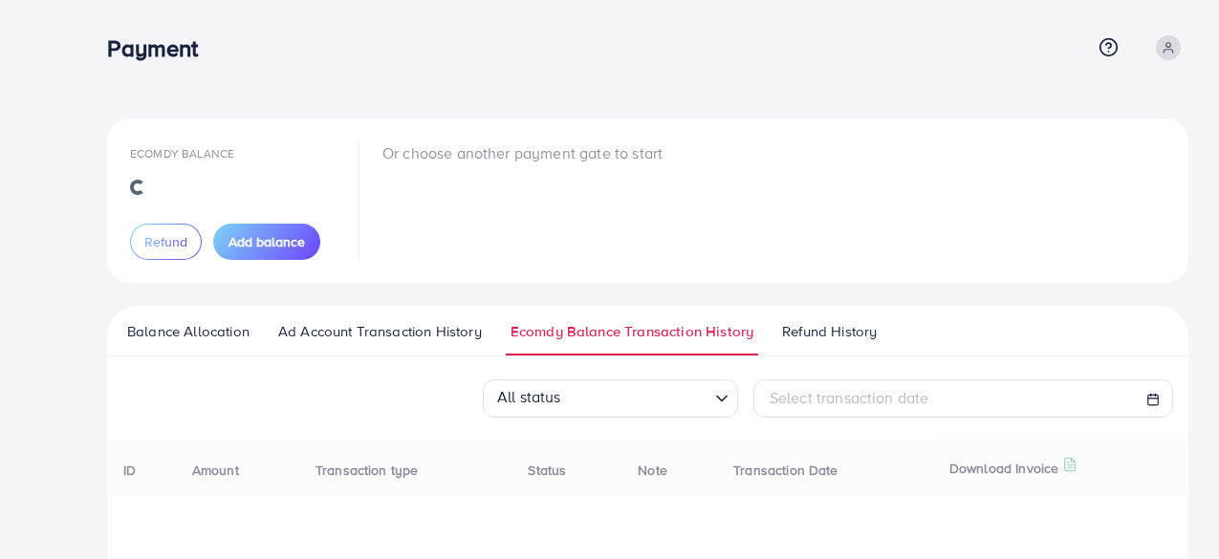 This screenshot has height=559, width=1219. What do you see at coordinates (610, 399) in the screenshot?
I see `div: Search for option` at bounding box center [610, 399].